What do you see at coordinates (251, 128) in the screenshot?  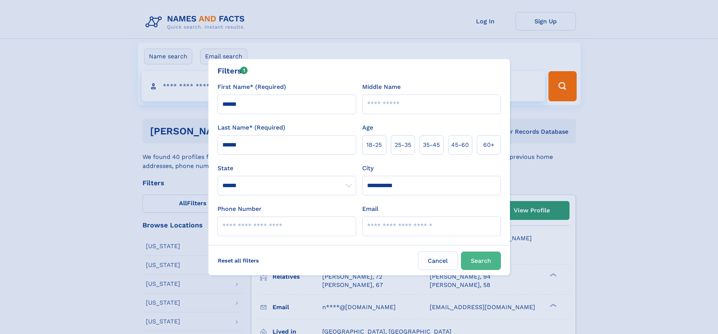 I see `label: Last Name* (Required)` at bounding box center [251, 128].